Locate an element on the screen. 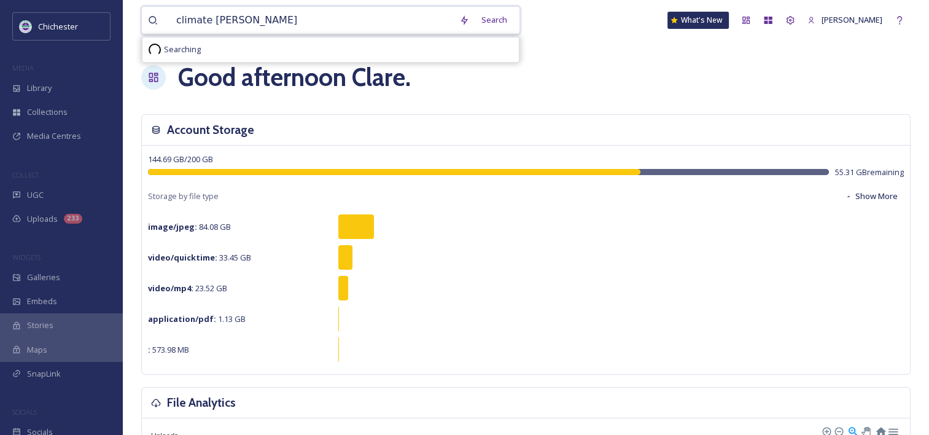 This screenshot has height=435, width=929. span: Searching is located at coordinates (182, 49).